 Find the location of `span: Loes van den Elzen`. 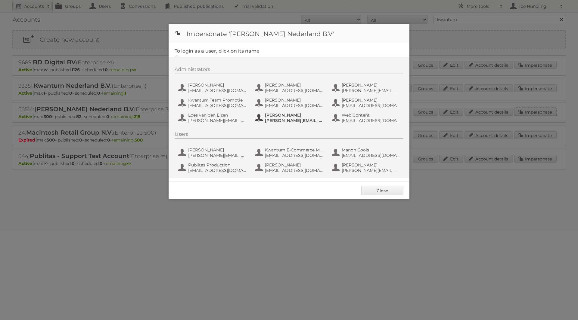

span: Loes van den Elzen is located at coordinates (217, 115).